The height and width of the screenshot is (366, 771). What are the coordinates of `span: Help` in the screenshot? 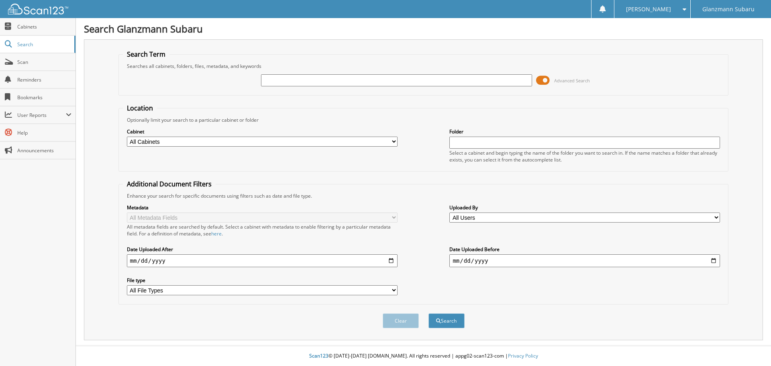 It's located at (44, 132).